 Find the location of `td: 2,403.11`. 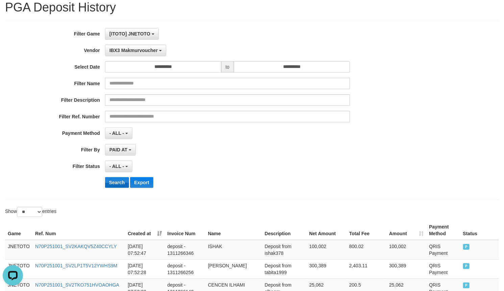

td: 2,403.11 is located at coordinates (366, 268).